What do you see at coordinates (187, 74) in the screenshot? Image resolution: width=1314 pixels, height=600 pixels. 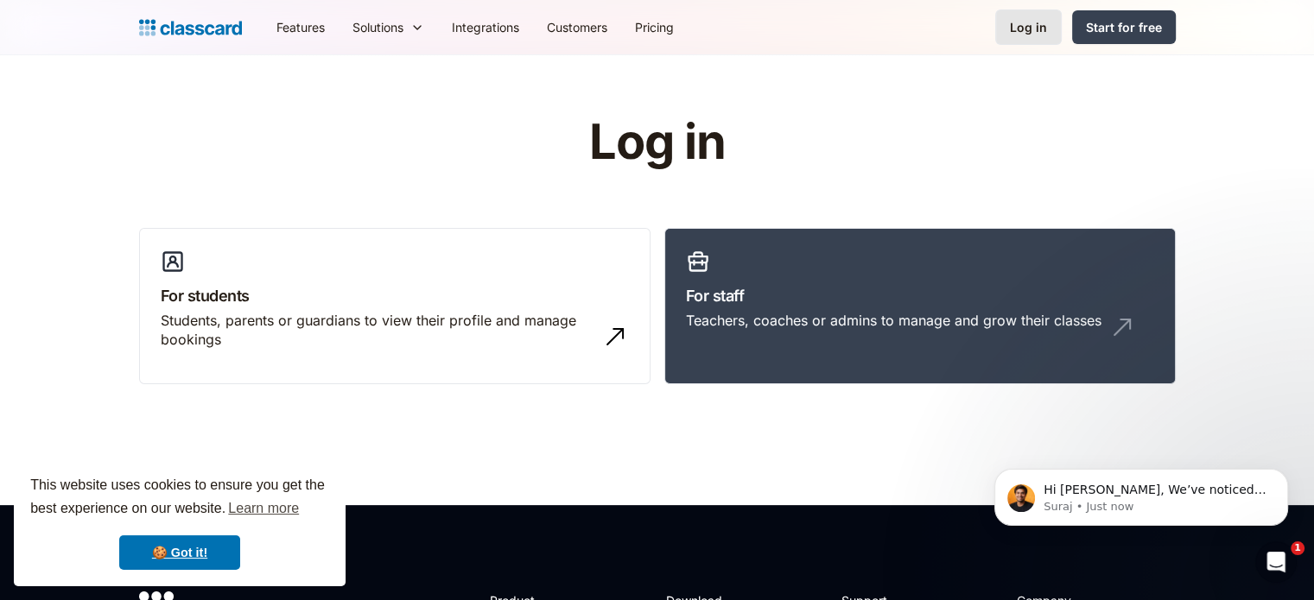 I see `p: Message from Suraj, sent Just now` at bounding box center [187, 74].